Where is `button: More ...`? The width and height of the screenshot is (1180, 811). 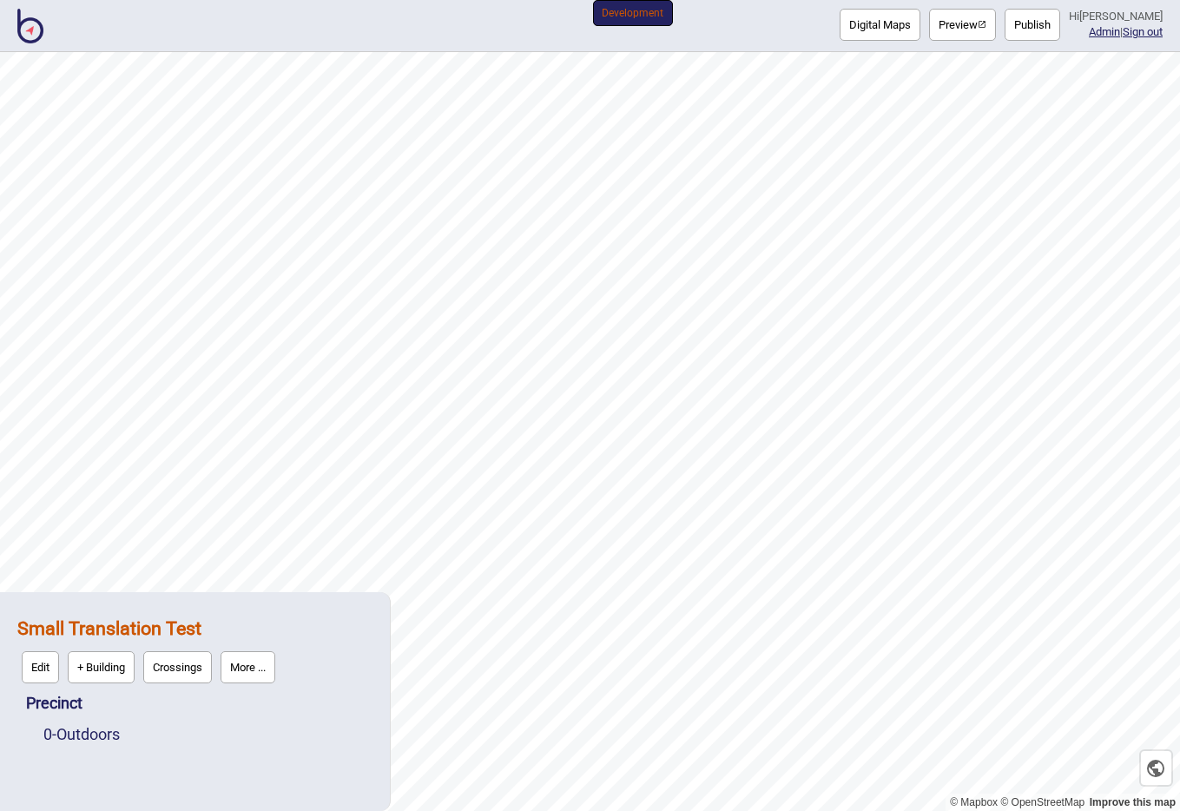
button: More ... is located at coordinates (247, 667).